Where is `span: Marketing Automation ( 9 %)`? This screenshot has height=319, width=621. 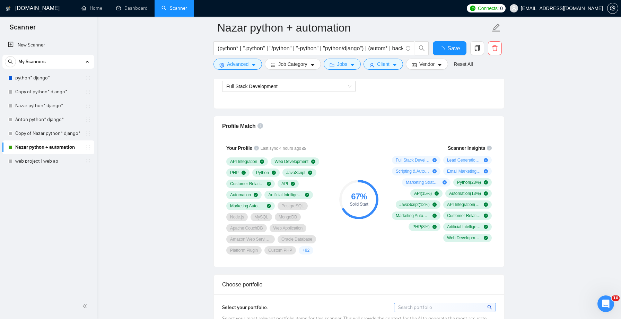 span: Marketing Automation ( 9 %) is located at coordinates (413, 216).